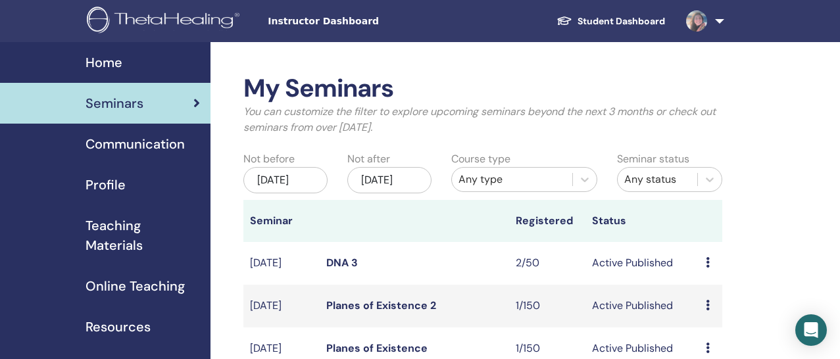  What do you see at coordinates (135, 144) in the screenshot?
I see `span: Communication` at bounding box center [135, 144].